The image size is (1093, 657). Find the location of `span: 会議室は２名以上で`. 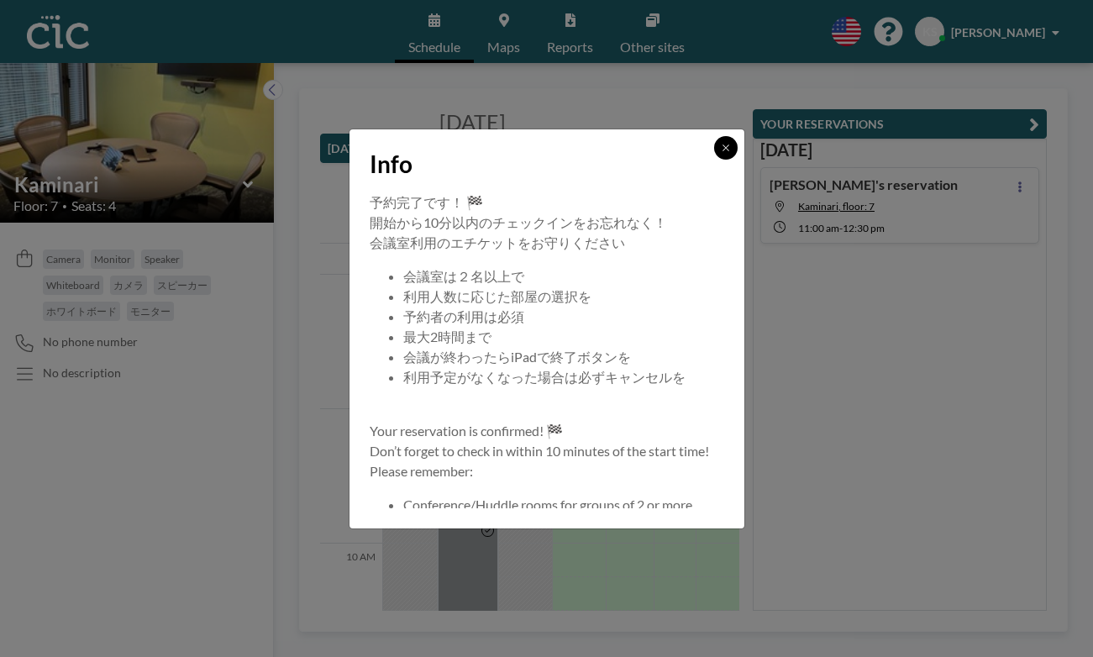

span: 会議室は２名以上で is located at coordinates (464, 276).